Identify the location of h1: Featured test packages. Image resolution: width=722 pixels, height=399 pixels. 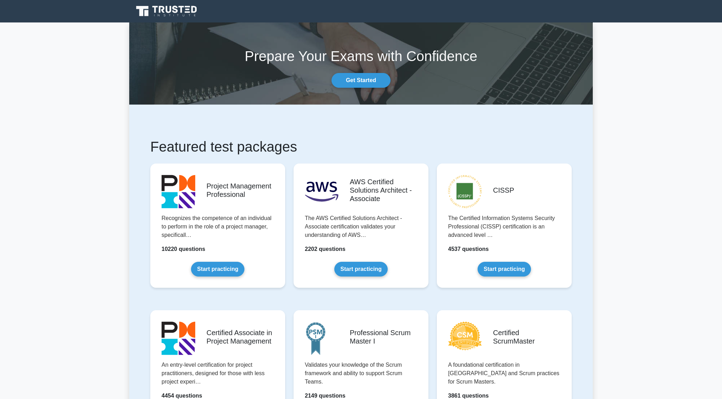
(361, 147).